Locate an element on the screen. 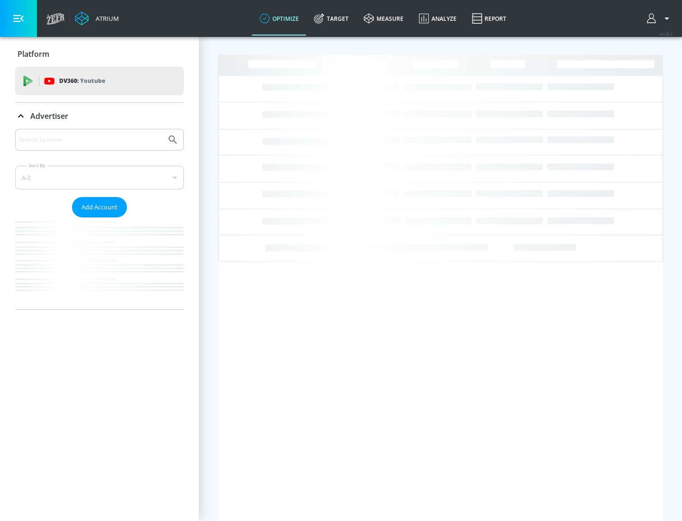 Image resolution: width=682 pixels, height=521 pixels. a: Target is located at coordinates (331, 18).